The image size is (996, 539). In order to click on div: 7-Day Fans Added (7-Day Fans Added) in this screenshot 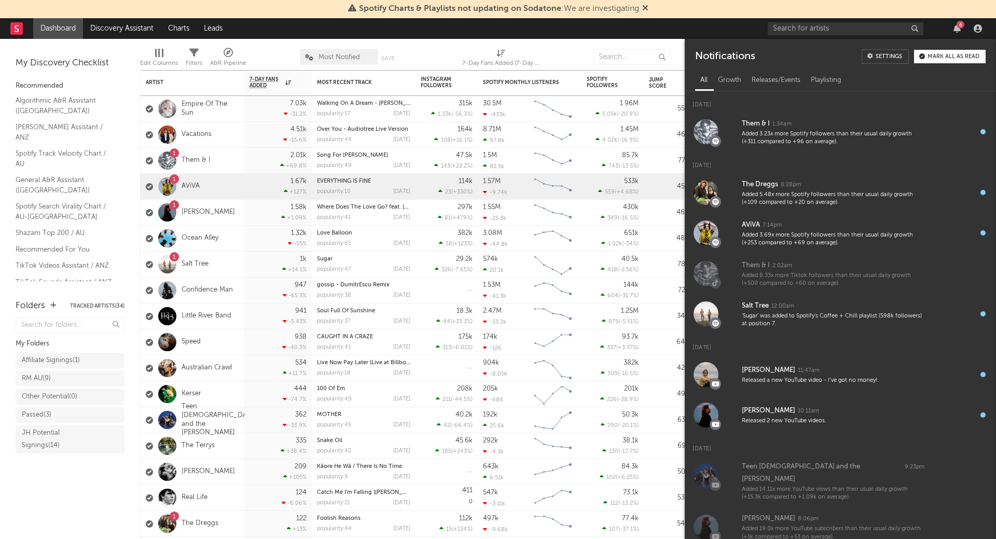, I will do `click(501, 59)`.